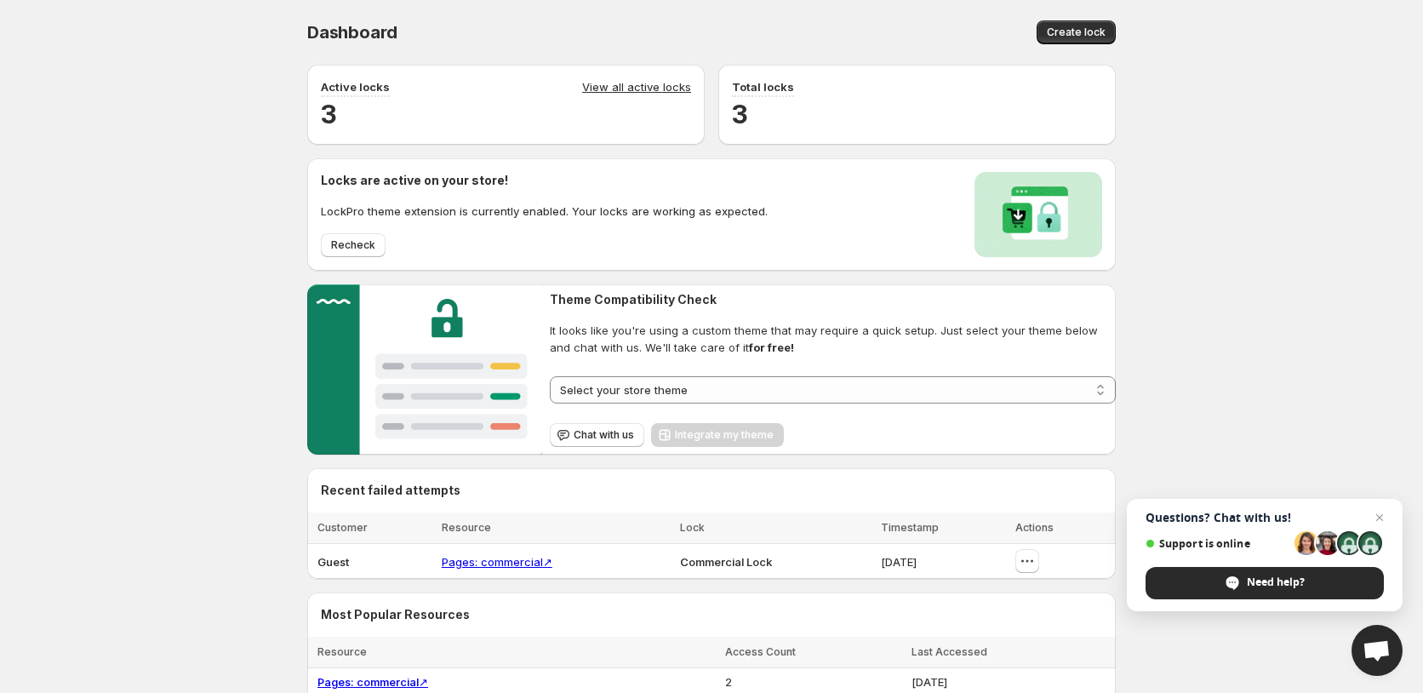 The width and height of the screenshot is (1423, 693). What do you see at coordinates (949, 651) in the screenshot?
I see `span: Last Accessed` at bounding box center [949, 651].